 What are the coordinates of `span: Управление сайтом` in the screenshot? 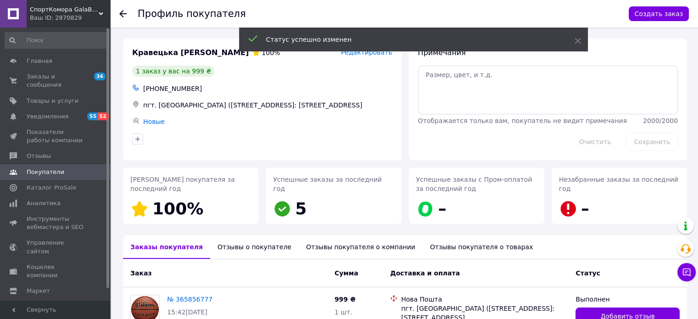 It's located at (56, 247).